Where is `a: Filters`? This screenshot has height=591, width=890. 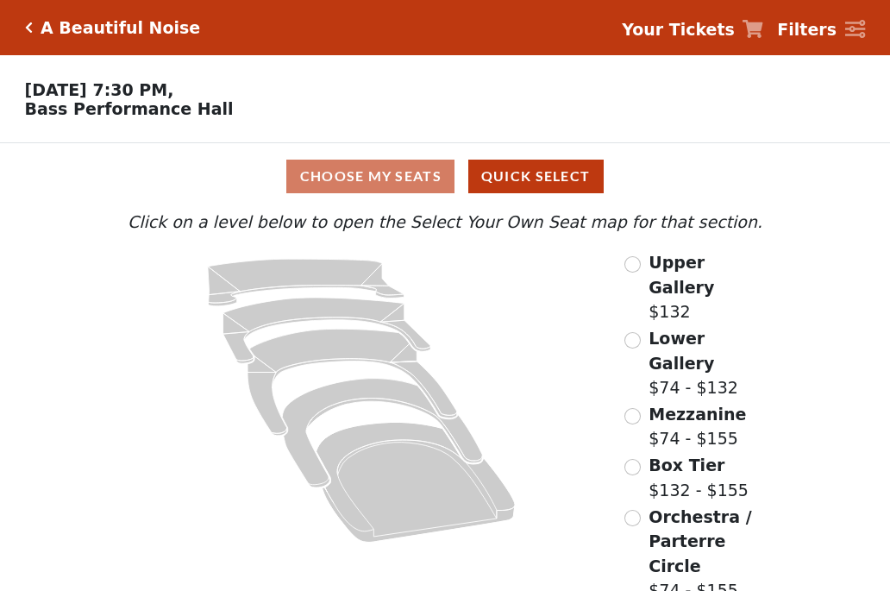 a: Filters is located at coordinates (821, 29).